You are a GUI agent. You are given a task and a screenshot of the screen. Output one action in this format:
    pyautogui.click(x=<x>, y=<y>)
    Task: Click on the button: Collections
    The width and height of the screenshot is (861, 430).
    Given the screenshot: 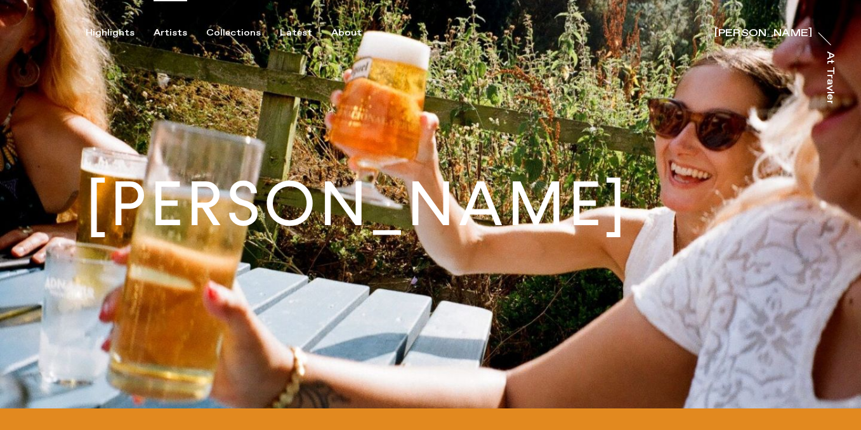 What is the action you would take?
    pyautogui.click(x=243, y=33)
    